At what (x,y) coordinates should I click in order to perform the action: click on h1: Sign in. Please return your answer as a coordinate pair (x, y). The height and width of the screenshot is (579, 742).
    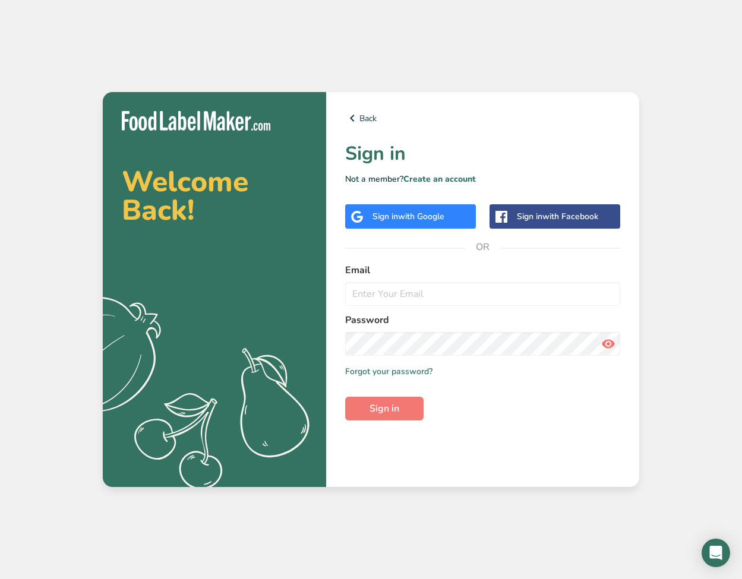
    Looking at the image, I should click on (482, 154).